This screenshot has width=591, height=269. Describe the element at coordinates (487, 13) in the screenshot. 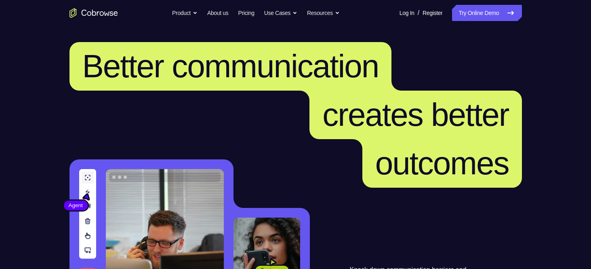

I see `a: Try Online Demo` at that location.